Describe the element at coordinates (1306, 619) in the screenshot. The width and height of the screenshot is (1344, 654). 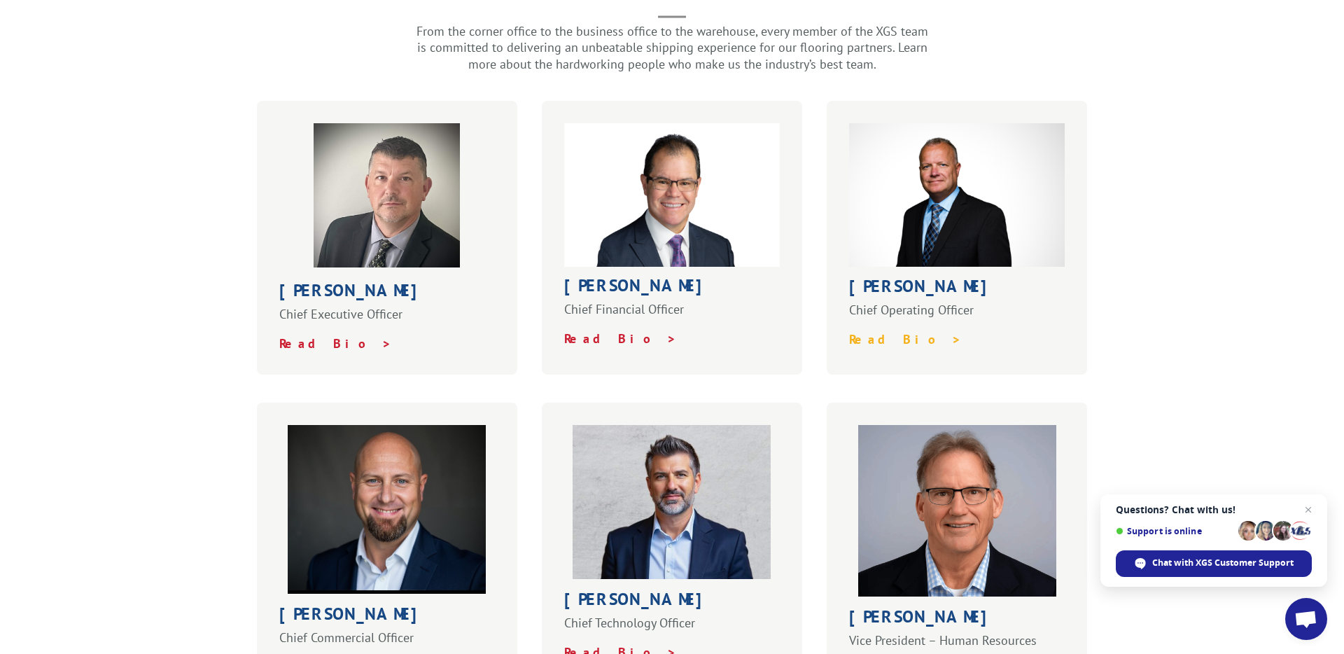
I see `div: Open chat` at that location.